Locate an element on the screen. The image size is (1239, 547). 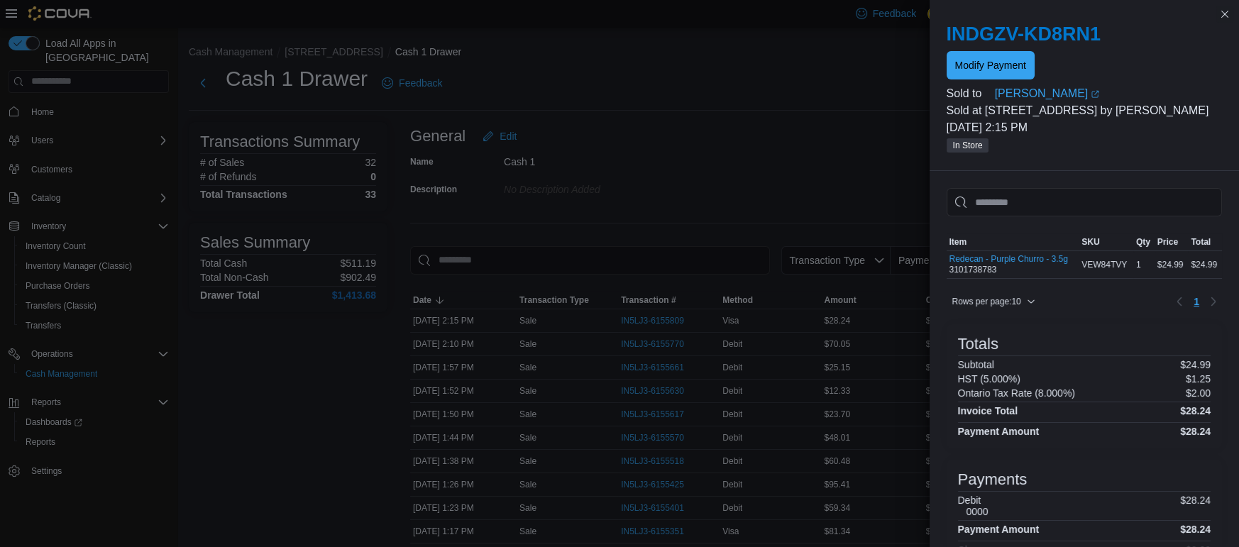
button: Price is located at coordinates (1172, 242).